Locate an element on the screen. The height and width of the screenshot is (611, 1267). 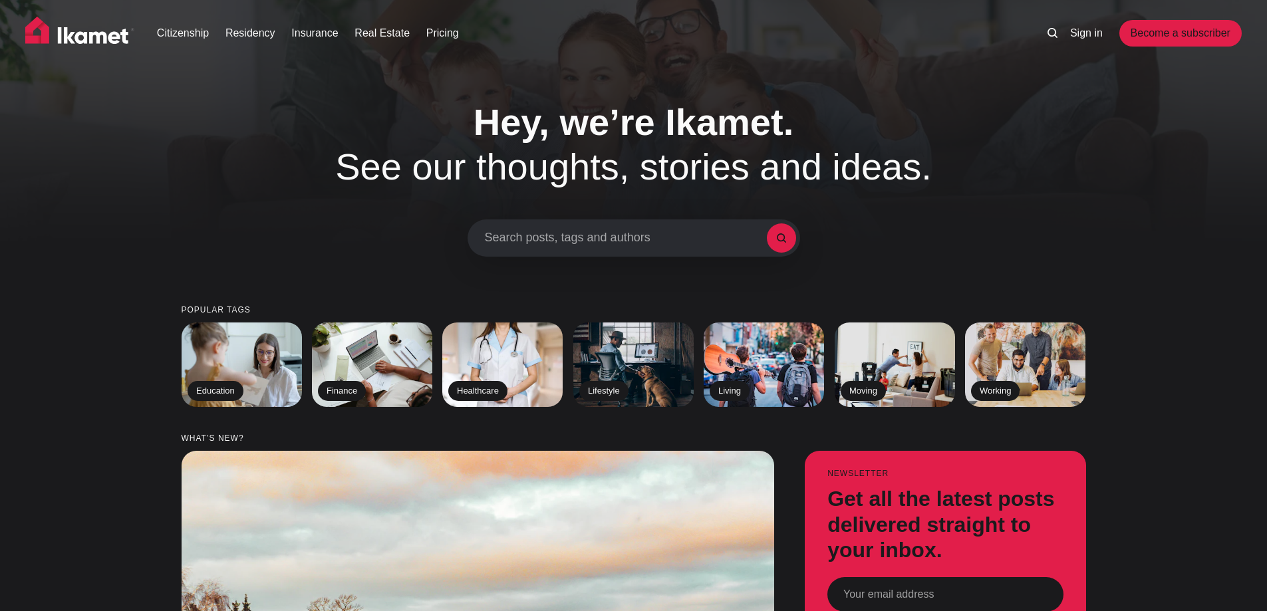
a: Citizenship is located at coordinates (183, 33).